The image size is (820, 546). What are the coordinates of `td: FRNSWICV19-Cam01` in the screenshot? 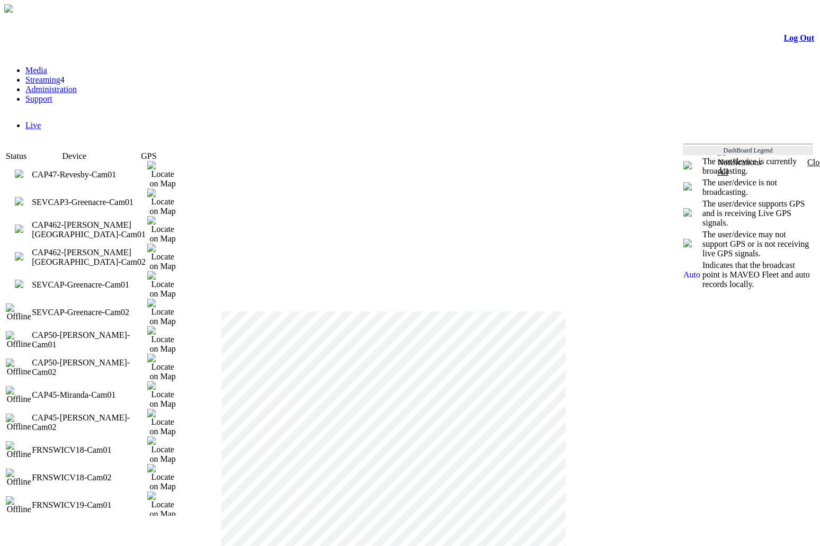 It's located at (90, 506).